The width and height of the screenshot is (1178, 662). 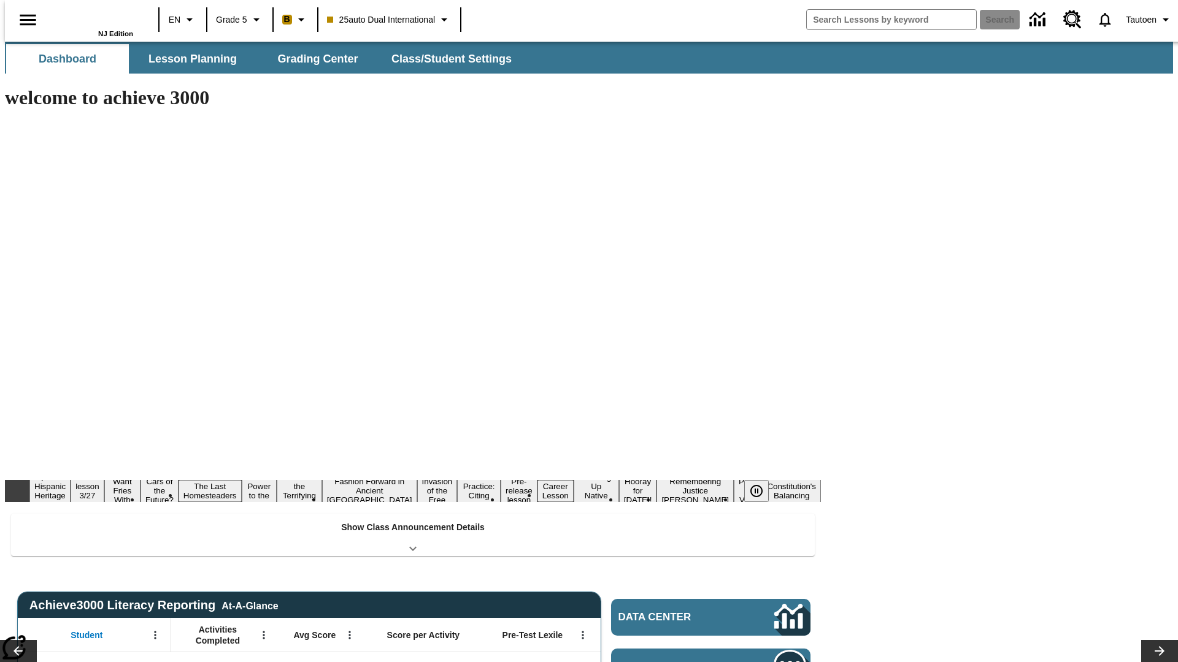 I want to click on input: search field, so click(x=891, y=20).